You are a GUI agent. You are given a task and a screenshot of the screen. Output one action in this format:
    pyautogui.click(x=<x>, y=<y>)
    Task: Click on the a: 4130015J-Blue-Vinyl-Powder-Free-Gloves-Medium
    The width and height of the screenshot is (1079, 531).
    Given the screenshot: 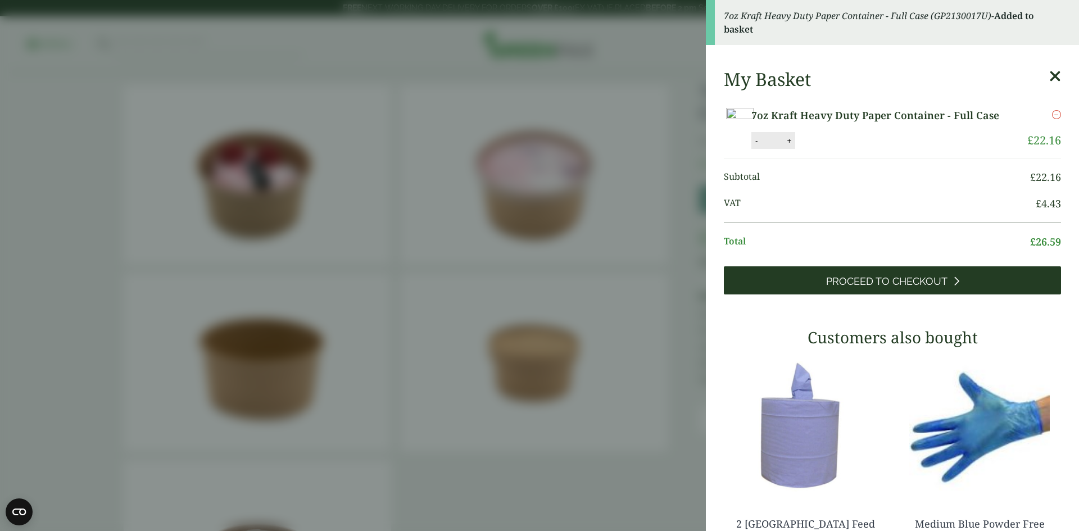 What is the action you would take?
    pyautogui.click(x=979, y=425)
    